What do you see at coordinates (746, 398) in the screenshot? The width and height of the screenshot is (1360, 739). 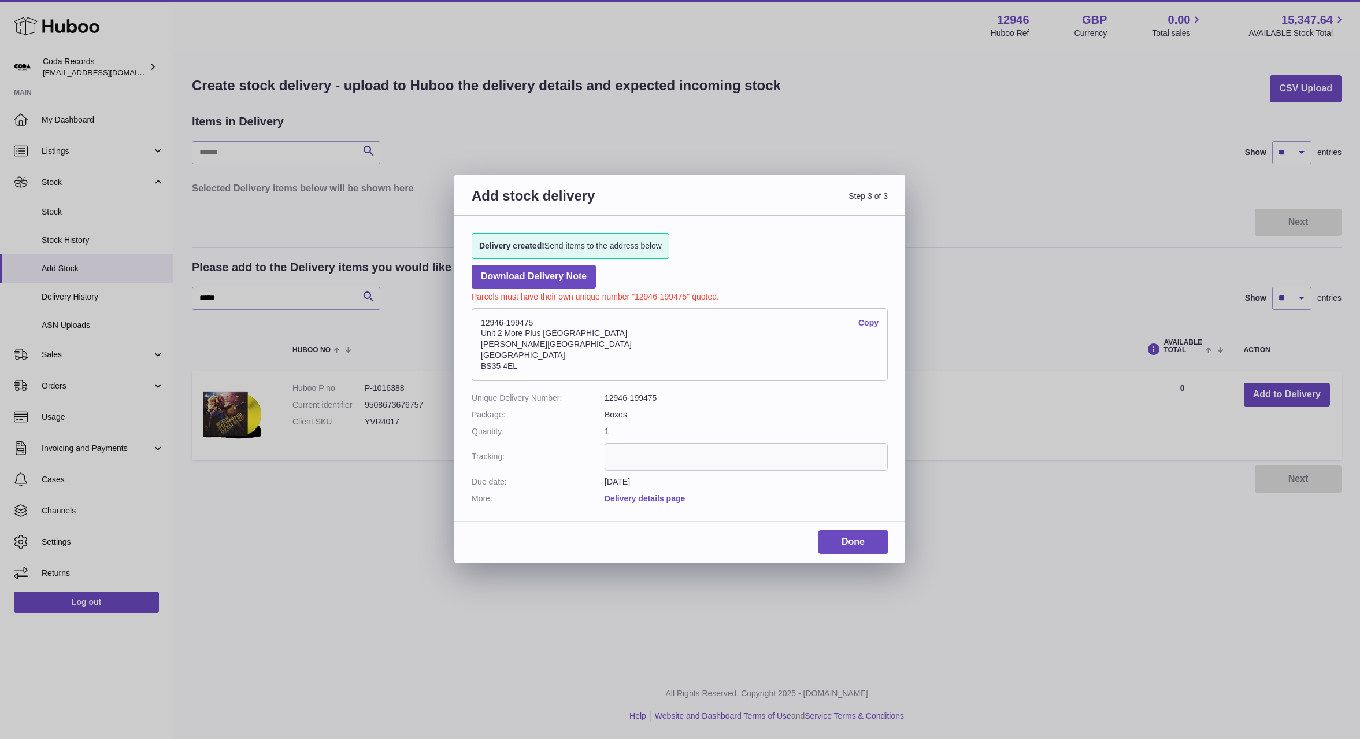 I see `dd: 12946-199475` at bounding box center [746, 398].